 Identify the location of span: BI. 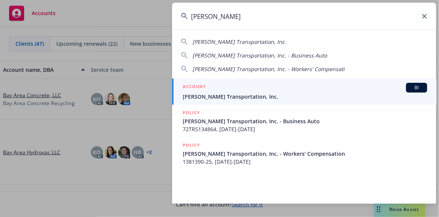
(417, 88).